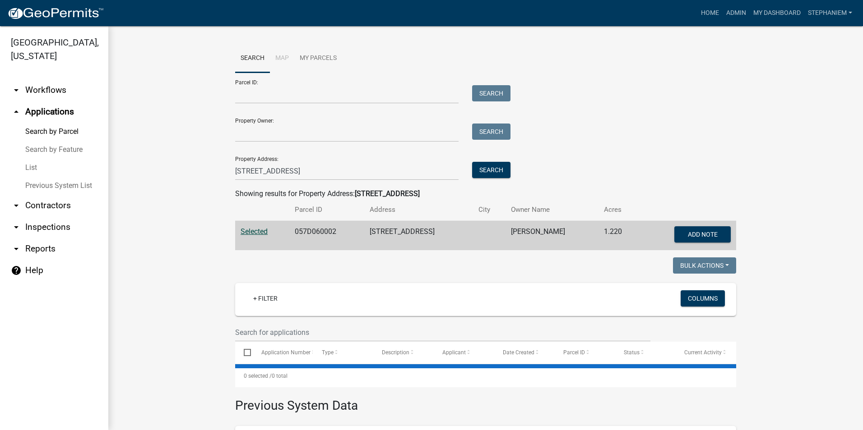 The image size is (863, 430). What do you see at coordinates (645, 353) in the screenshot?
I see `datatable-header-cell: Status` at bounding box center [645, 353].